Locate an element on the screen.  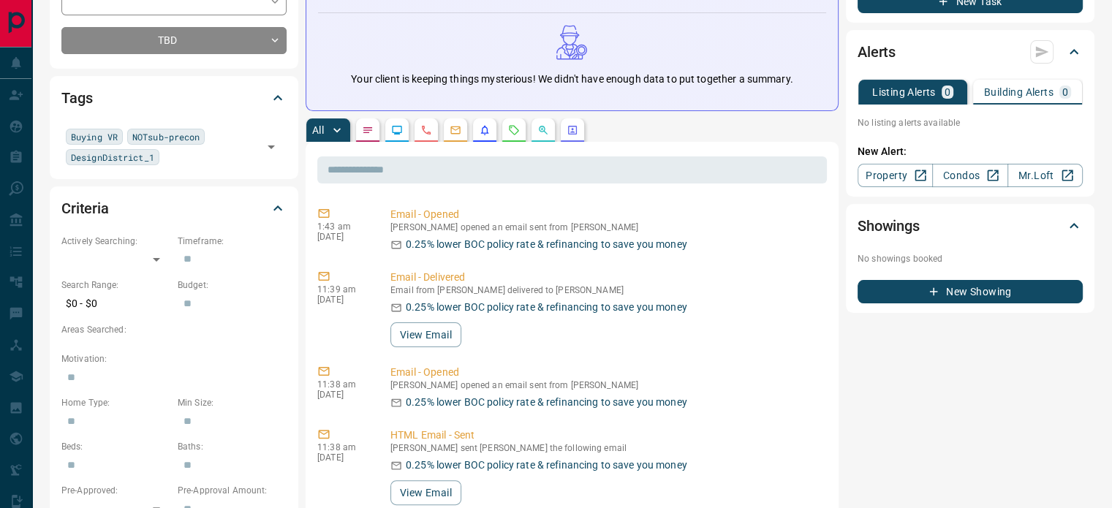
div: TBD is located at coordinates (174, 40).